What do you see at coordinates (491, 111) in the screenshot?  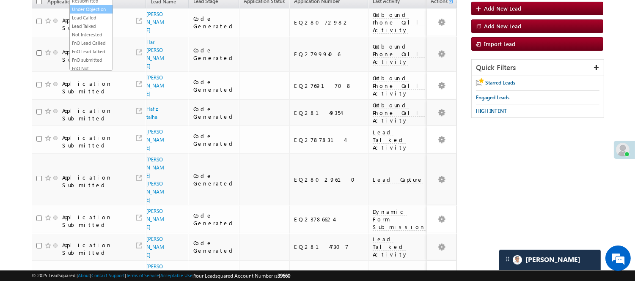 I see `span: HIGH INTENT` at bounding box center [491, 111].